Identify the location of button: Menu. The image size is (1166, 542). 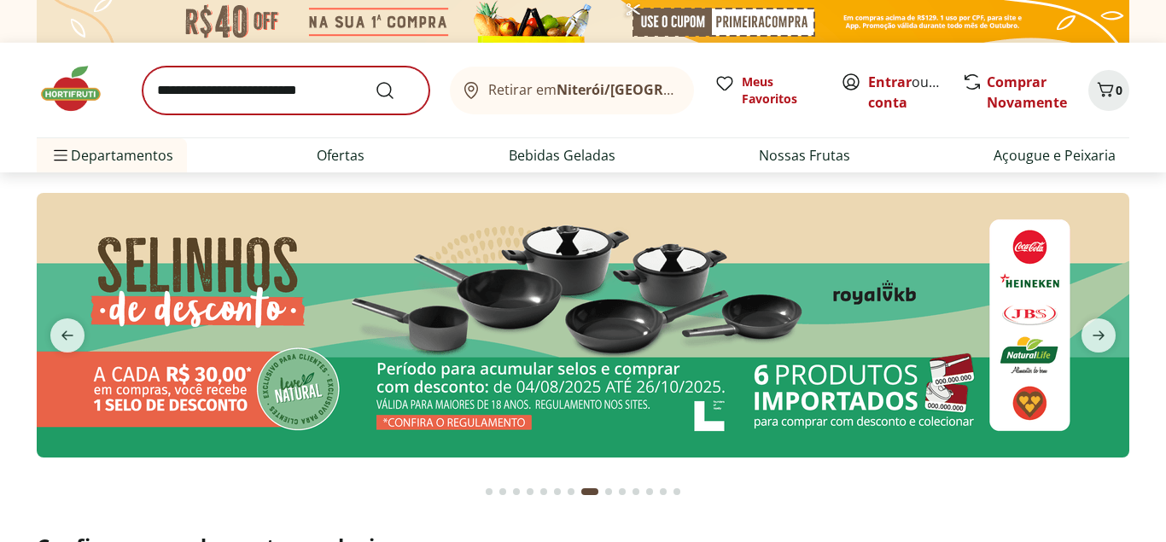
(61, 155).